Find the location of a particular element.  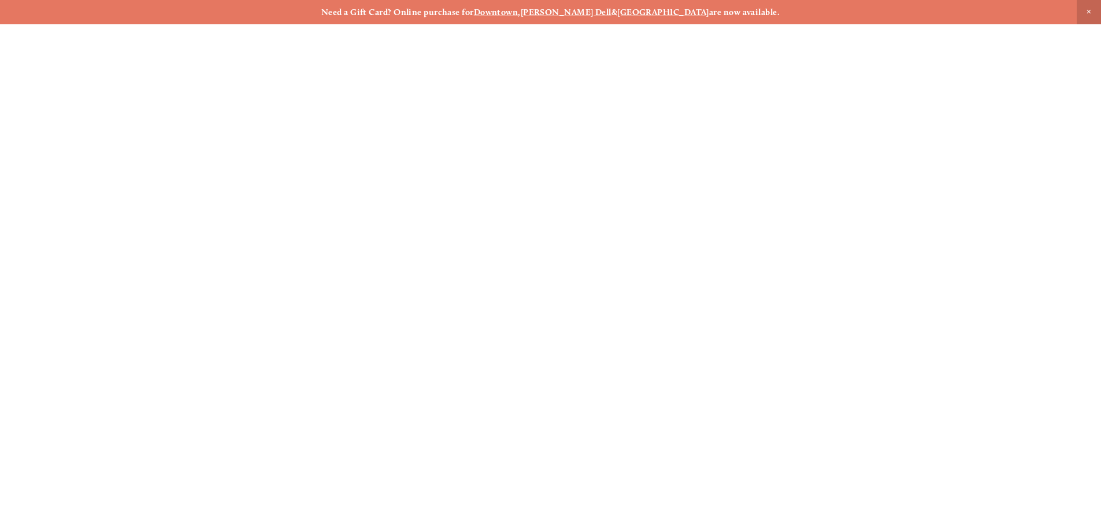

a: Downtown is located at coordinates (496, 12).